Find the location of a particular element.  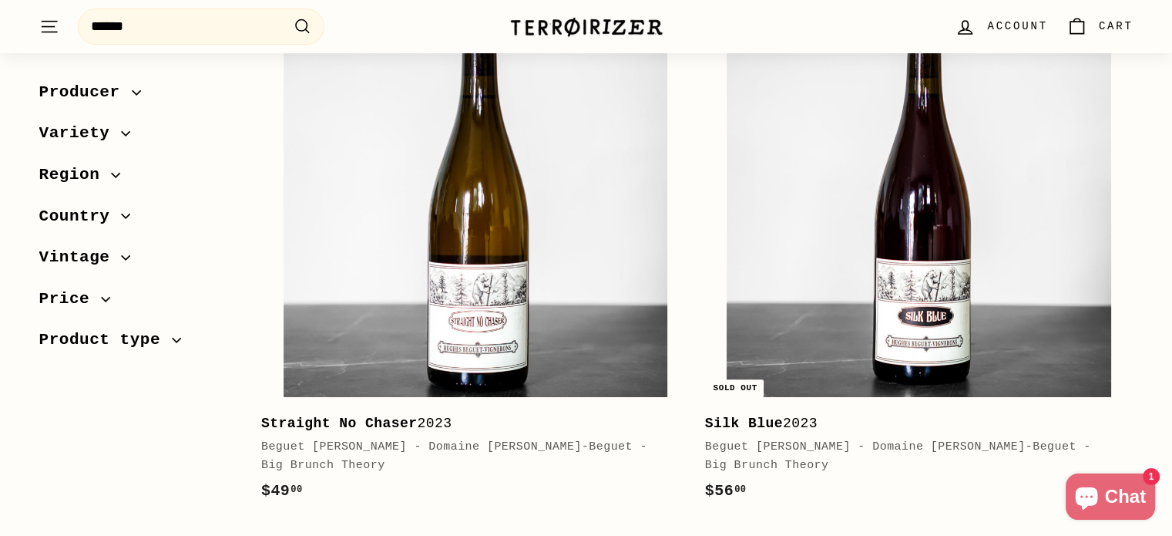

b: Silk Blue is located at coordinates (744, 423).